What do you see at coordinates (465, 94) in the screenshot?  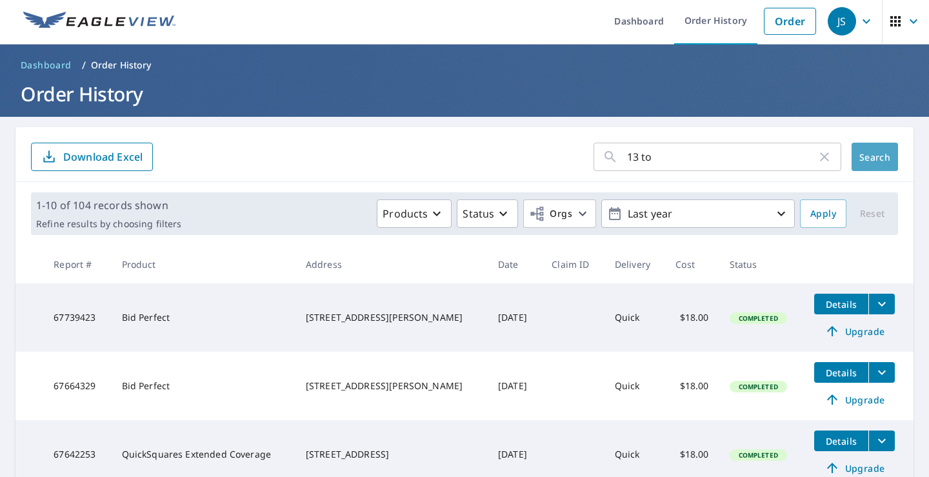 I see `h1: Order History` at bounding box center [465, 94].